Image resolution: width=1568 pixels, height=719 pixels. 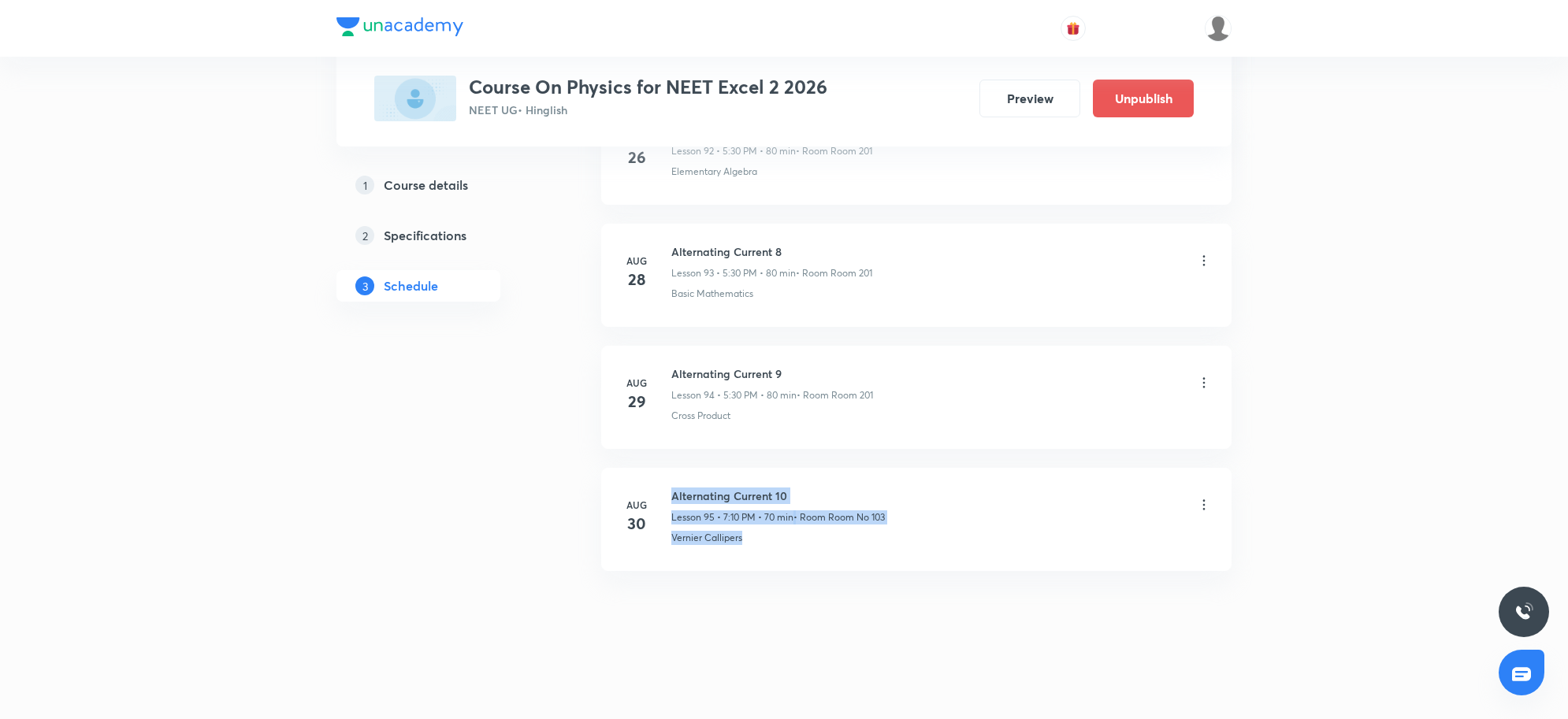 I want to click on h6: Alternating Current 9, so click(x=772, y=373).